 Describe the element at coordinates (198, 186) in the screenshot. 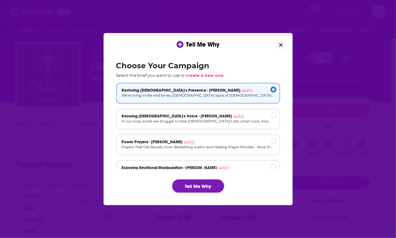

I see `button: Tell Me Why` at that location.